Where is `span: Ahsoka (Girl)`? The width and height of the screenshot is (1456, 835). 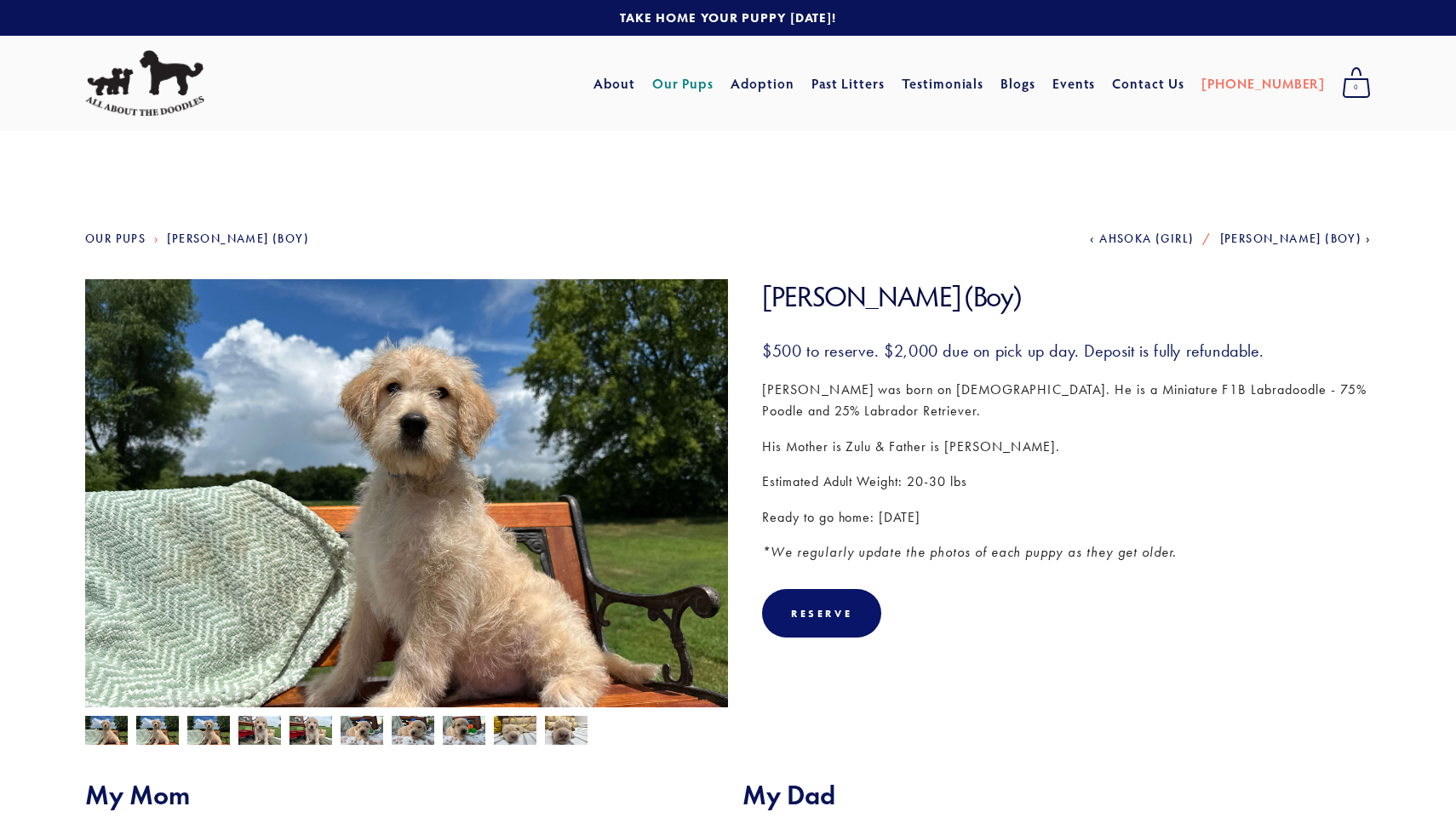 span: Ahsoka (Girl) is located at coordinates (1145, 238).